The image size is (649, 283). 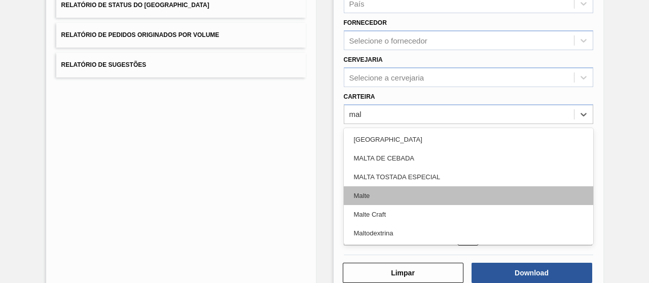 I want to click on div: Malte, so click(x=468, y=196).